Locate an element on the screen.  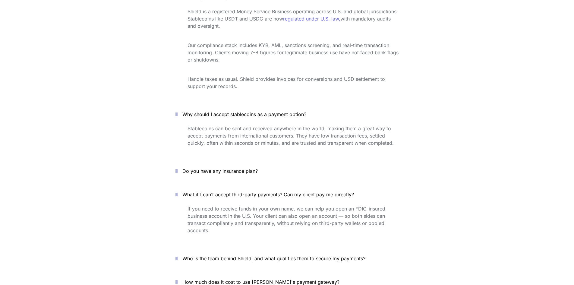
div: What if I can’t accept third-party payments? Can my client pay me directly? is located at coordinates (287, 224).